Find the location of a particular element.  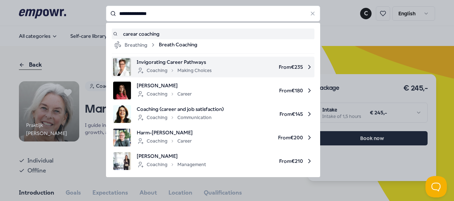

span: Breath Coaching is located at coordinates (178, 45).